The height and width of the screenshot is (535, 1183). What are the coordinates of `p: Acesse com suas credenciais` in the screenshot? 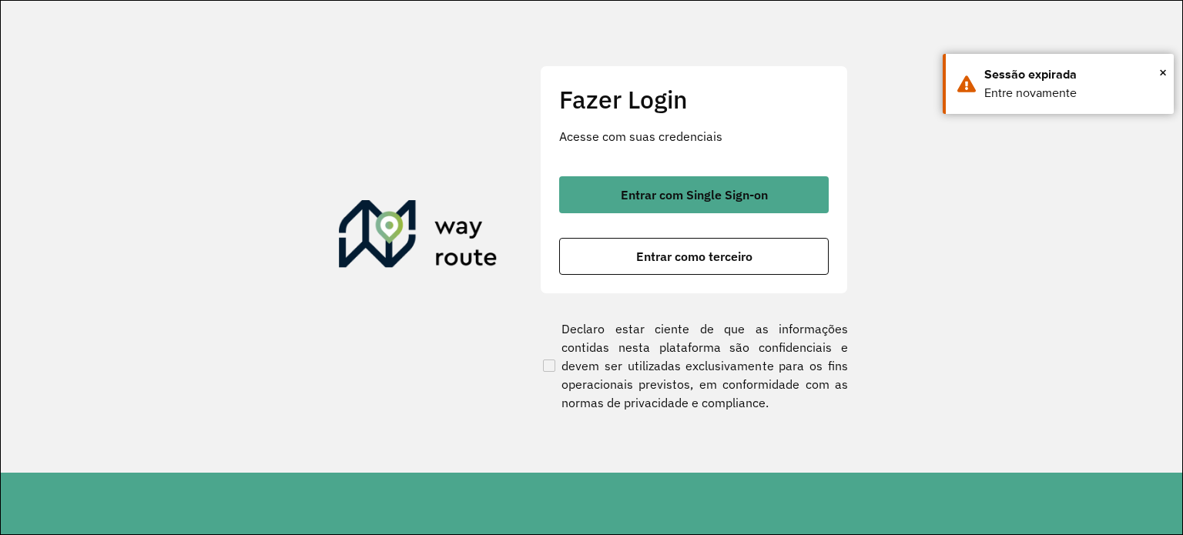 It's located at (694, 136).